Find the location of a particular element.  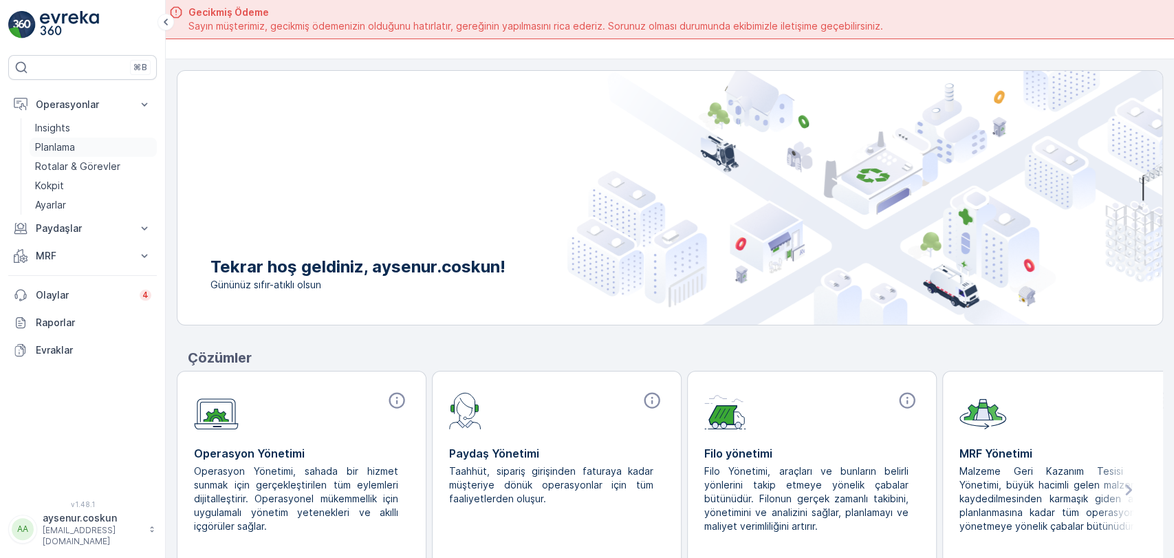

img: logo_light-DOdMpM7g.png is located at coordinates (69, 25).